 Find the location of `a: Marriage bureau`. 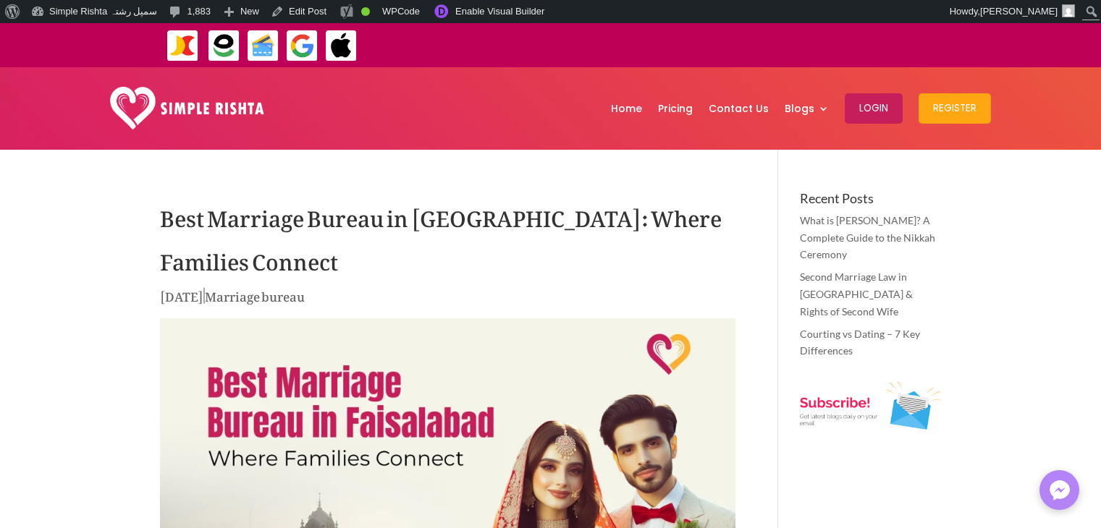

a: Marriage bureau is located at coordinates (255, 294).